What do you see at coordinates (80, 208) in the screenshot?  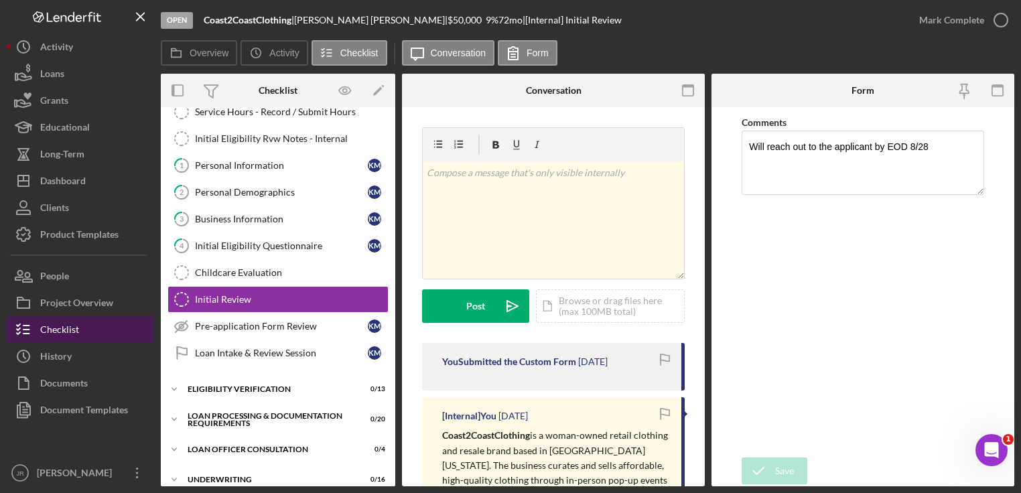 I see `a: Clients` at bounding box center [80, 208].